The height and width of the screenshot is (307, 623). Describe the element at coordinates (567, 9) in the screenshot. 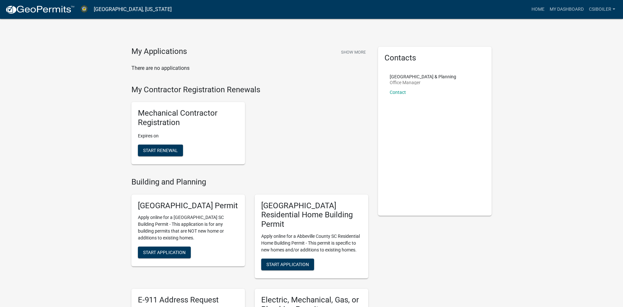

I see `a: My Dashboard` at that location.